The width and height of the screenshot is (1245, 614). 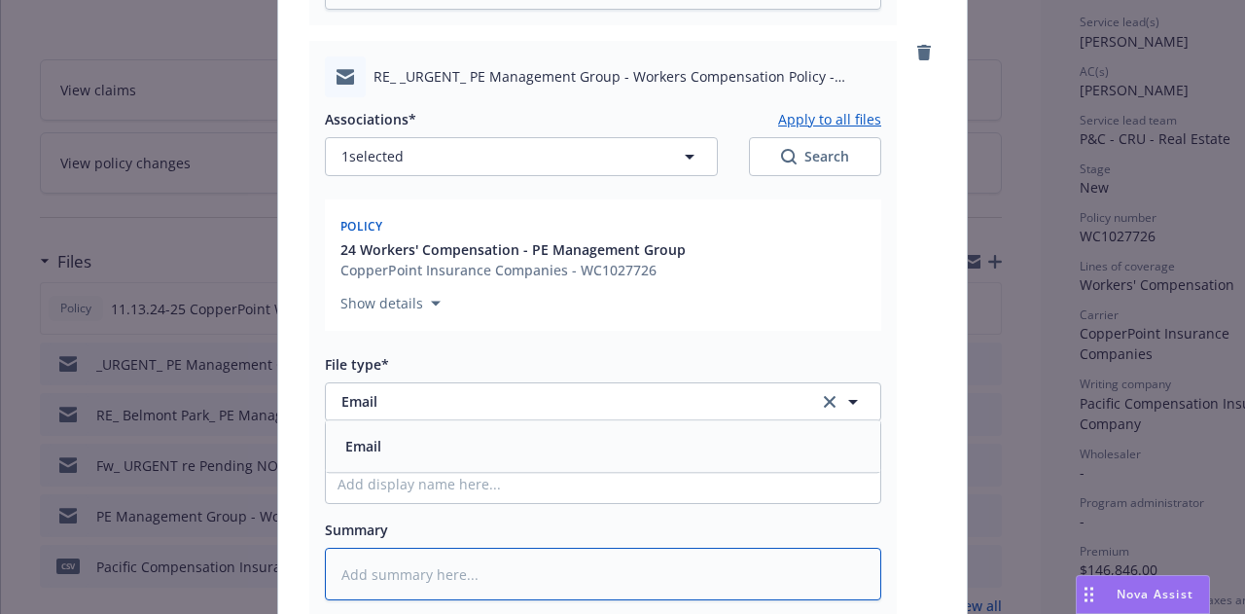 I want to click on a: clear selection, so click(x=830, y=402).